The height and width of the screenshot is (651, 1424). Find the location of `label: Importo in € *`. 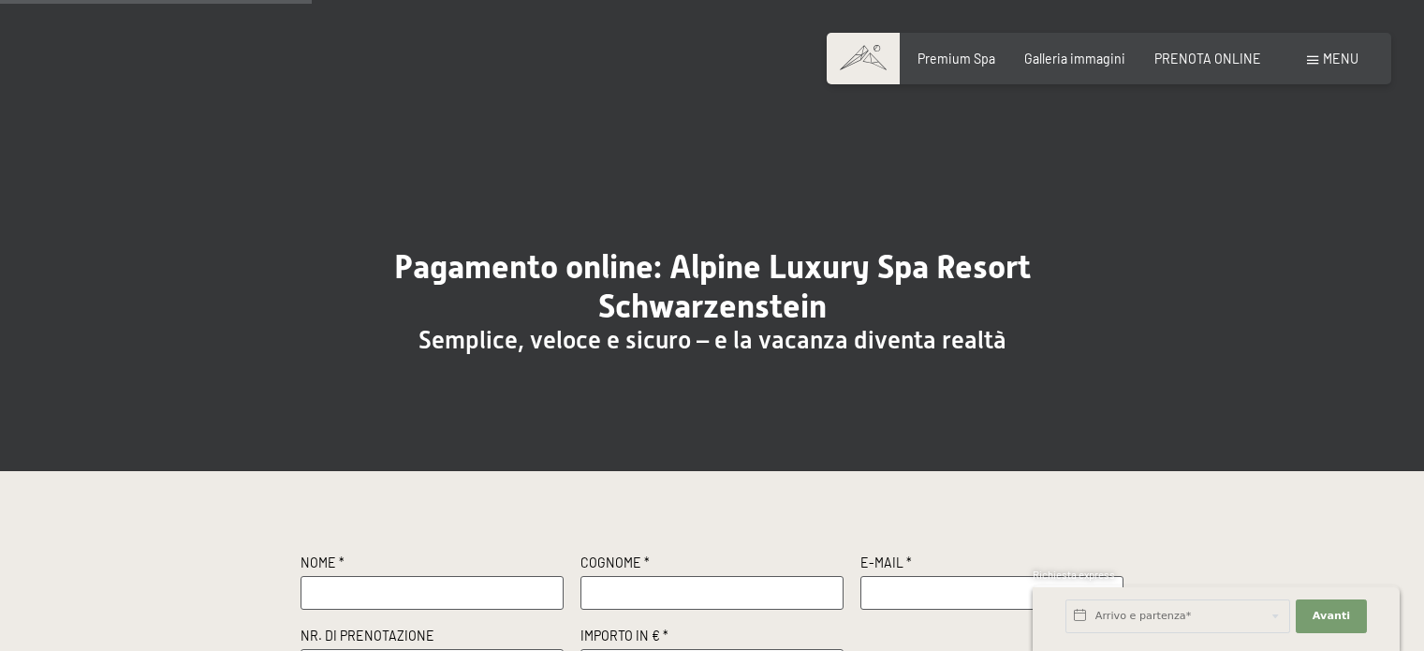

label: Importo in € * is located at coordinates (712, 638).